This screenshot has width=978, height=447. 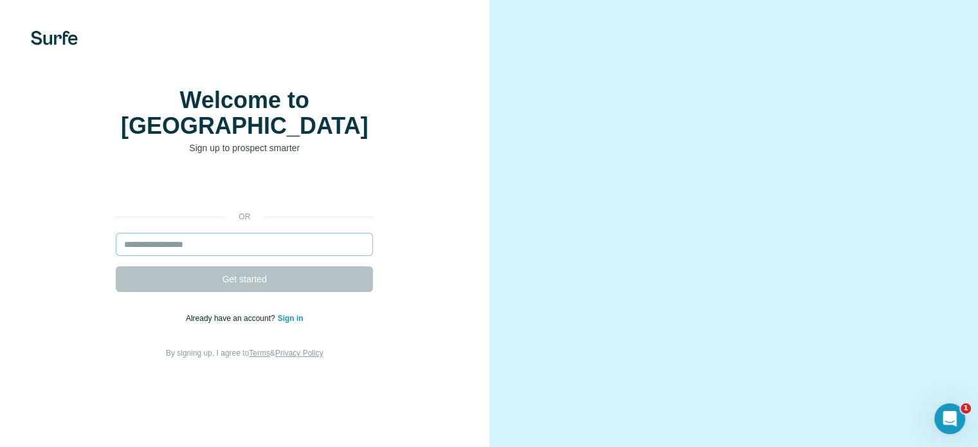 I want to click on p: Sign up to prospect smarter, so click(x=244, y=148).